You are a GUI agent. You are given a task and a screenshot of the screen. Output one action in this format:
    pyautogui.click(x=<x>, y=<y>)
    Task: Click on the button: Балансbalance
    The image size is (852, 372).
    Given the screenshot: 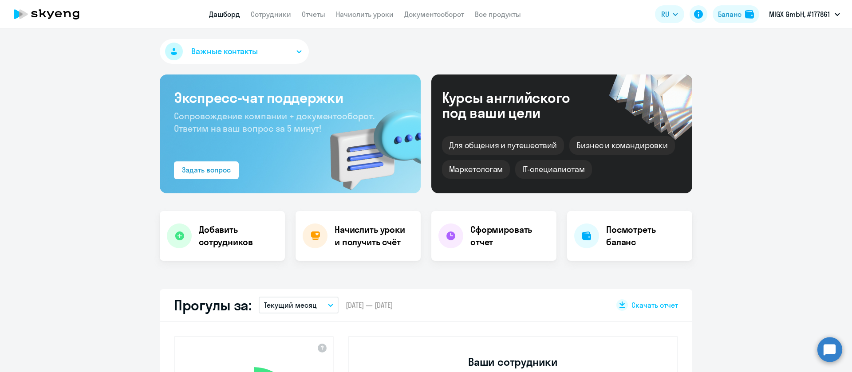 What is the action you would take?
    pyautogui.click(x=736, y=14)
    